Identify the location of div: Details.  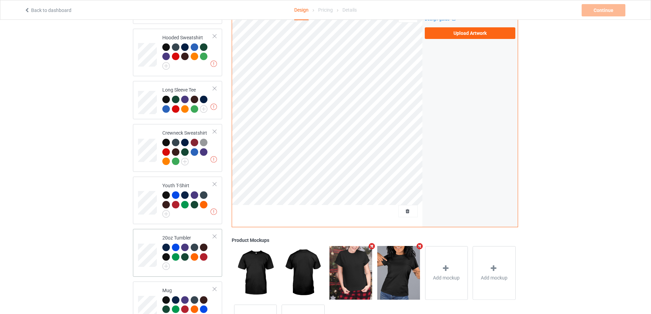
(349, 10).